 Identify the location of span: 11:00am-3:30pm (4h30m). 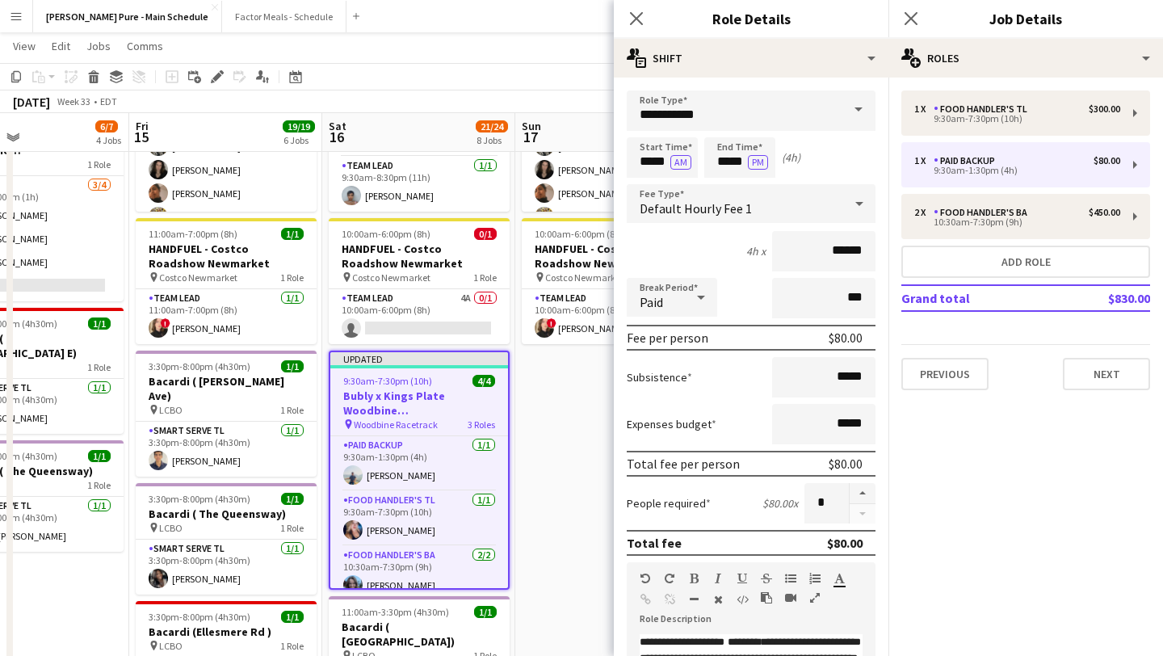
(395, 611).